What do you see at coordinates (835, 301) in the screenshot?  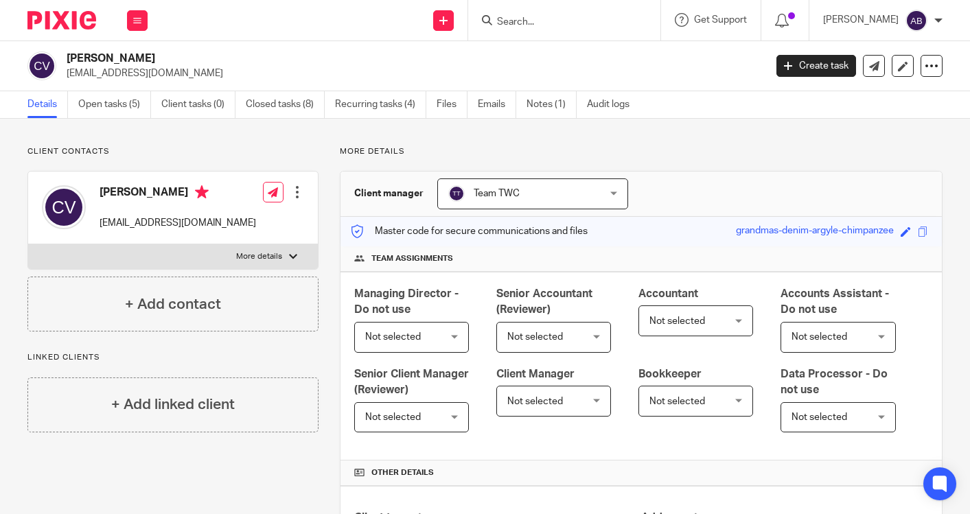 I see `span: Accounts Assistant - Do not use` at bounding box center [835, 301].